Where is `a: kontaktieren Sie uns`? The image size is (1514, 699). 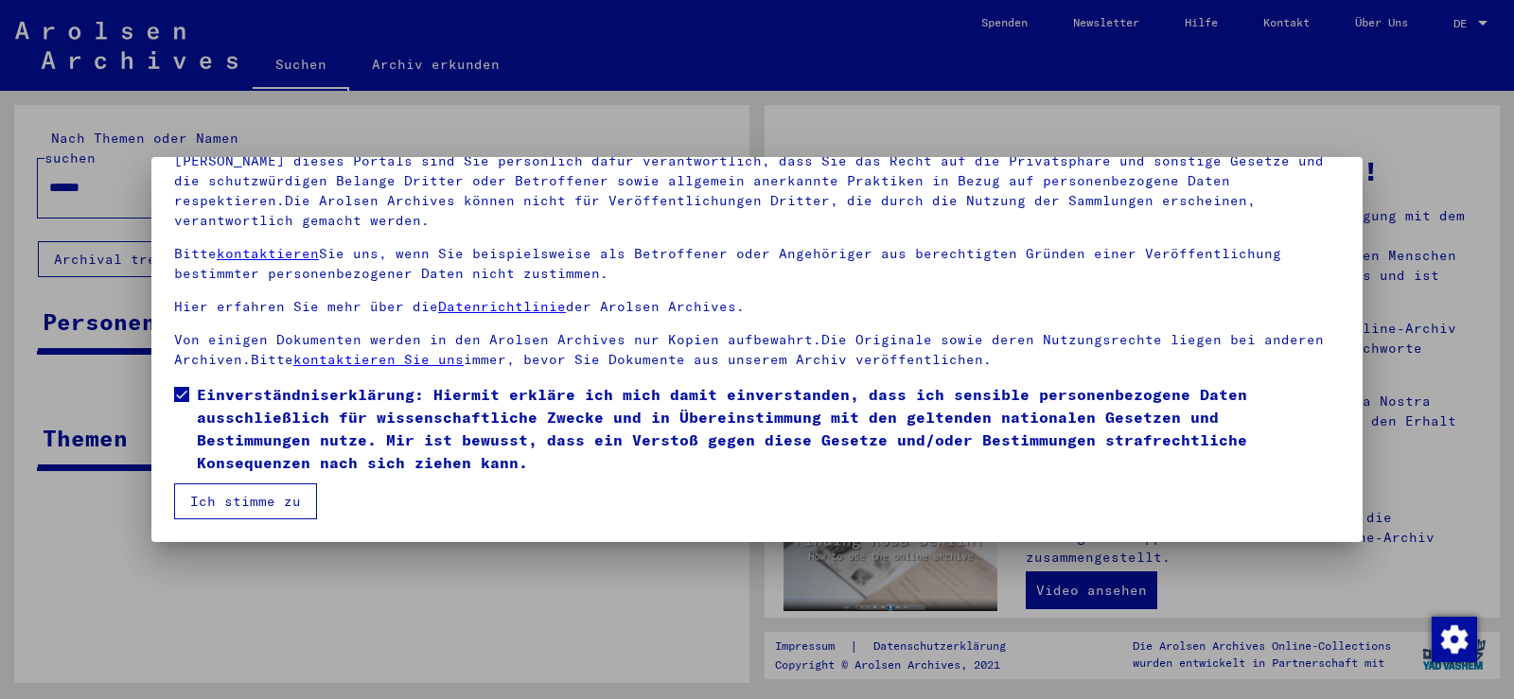 a: kontaktieren Sie uns is located at coordinates (379, 360).